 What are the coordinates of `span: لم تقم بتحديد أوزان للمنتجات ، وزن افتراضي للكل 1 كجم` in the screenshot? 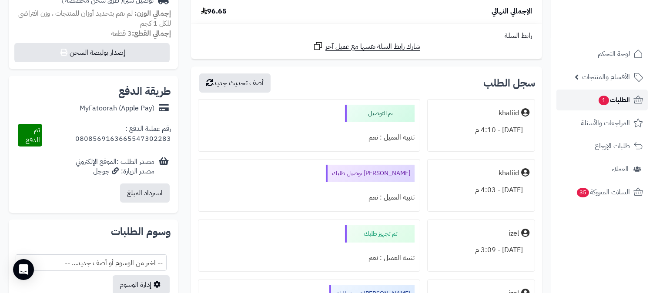 It's located at (94, 18).